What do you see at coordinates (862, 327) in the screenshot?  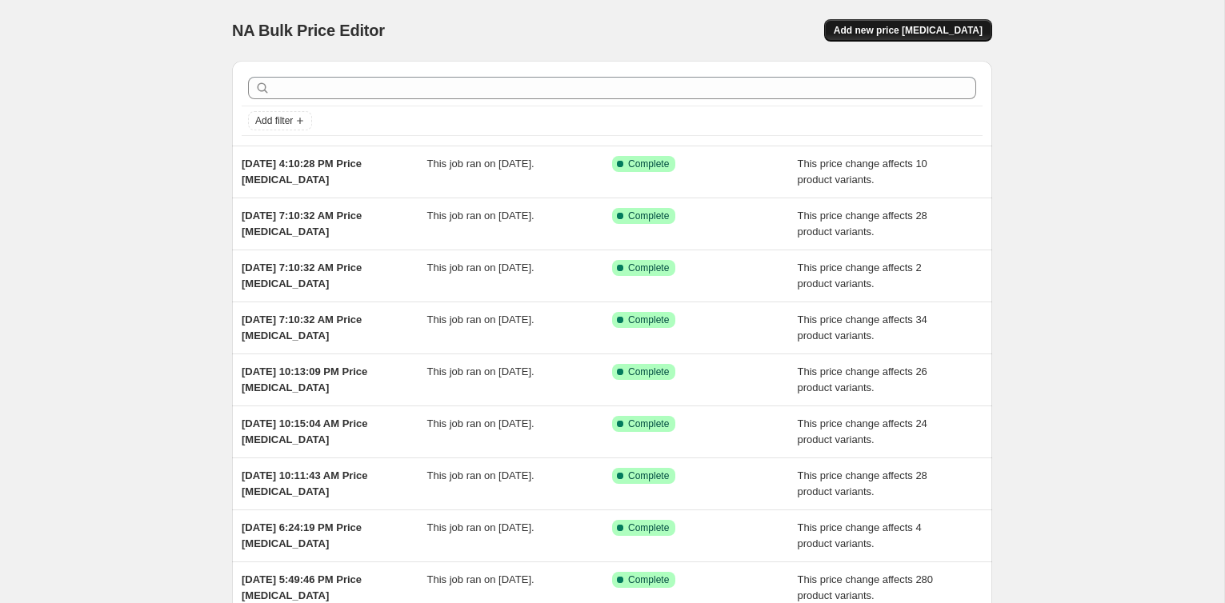 I see `span: This price change affects 34 product variants.` at bounding box center [862, 327].